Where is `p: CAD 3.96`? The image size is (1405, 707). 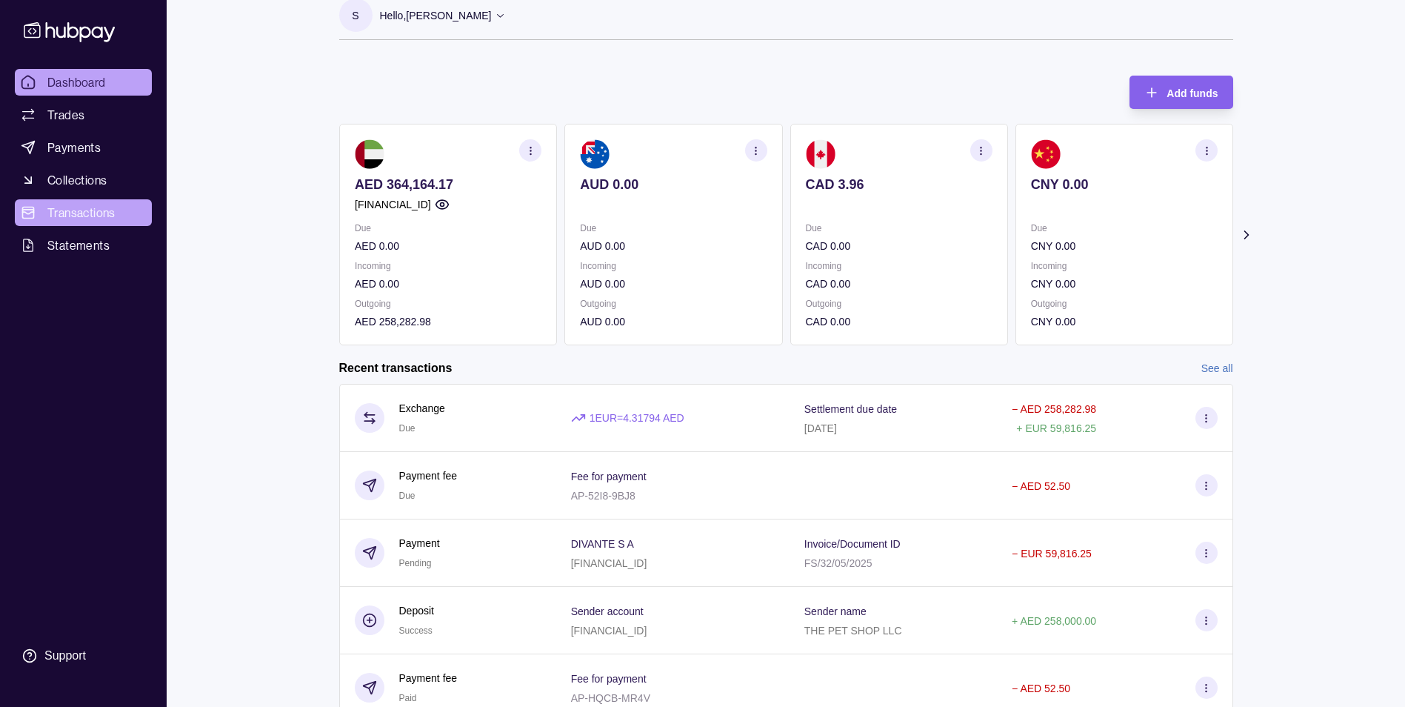 p: CAD 3.96 is located at coordinates (899, 184).